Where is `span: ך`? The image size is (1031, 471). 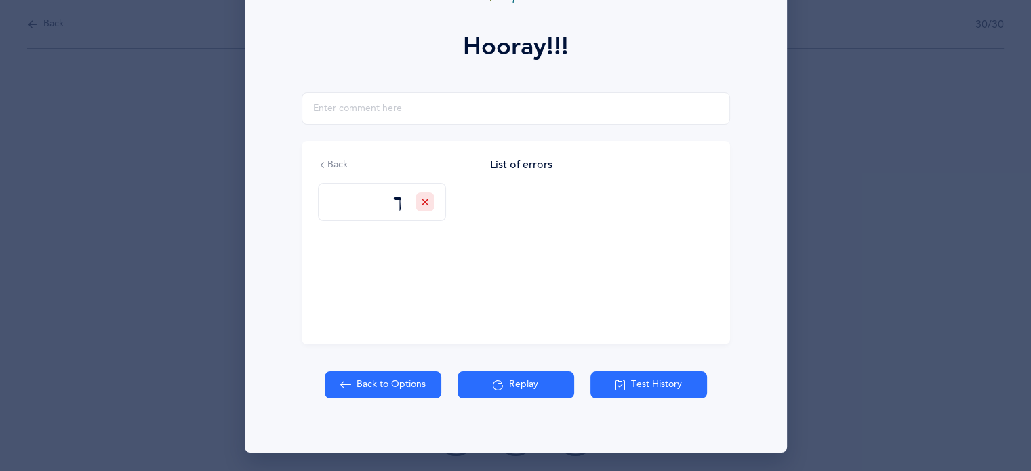 span: ך is located at coordinates (398, 202).